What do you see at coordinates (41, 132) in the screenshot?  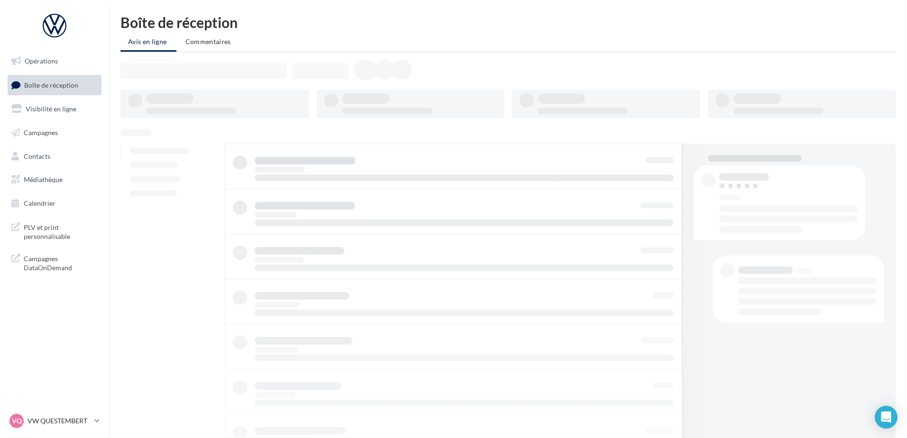 I see `span: Campagnes` at bounding box center [41, 132].